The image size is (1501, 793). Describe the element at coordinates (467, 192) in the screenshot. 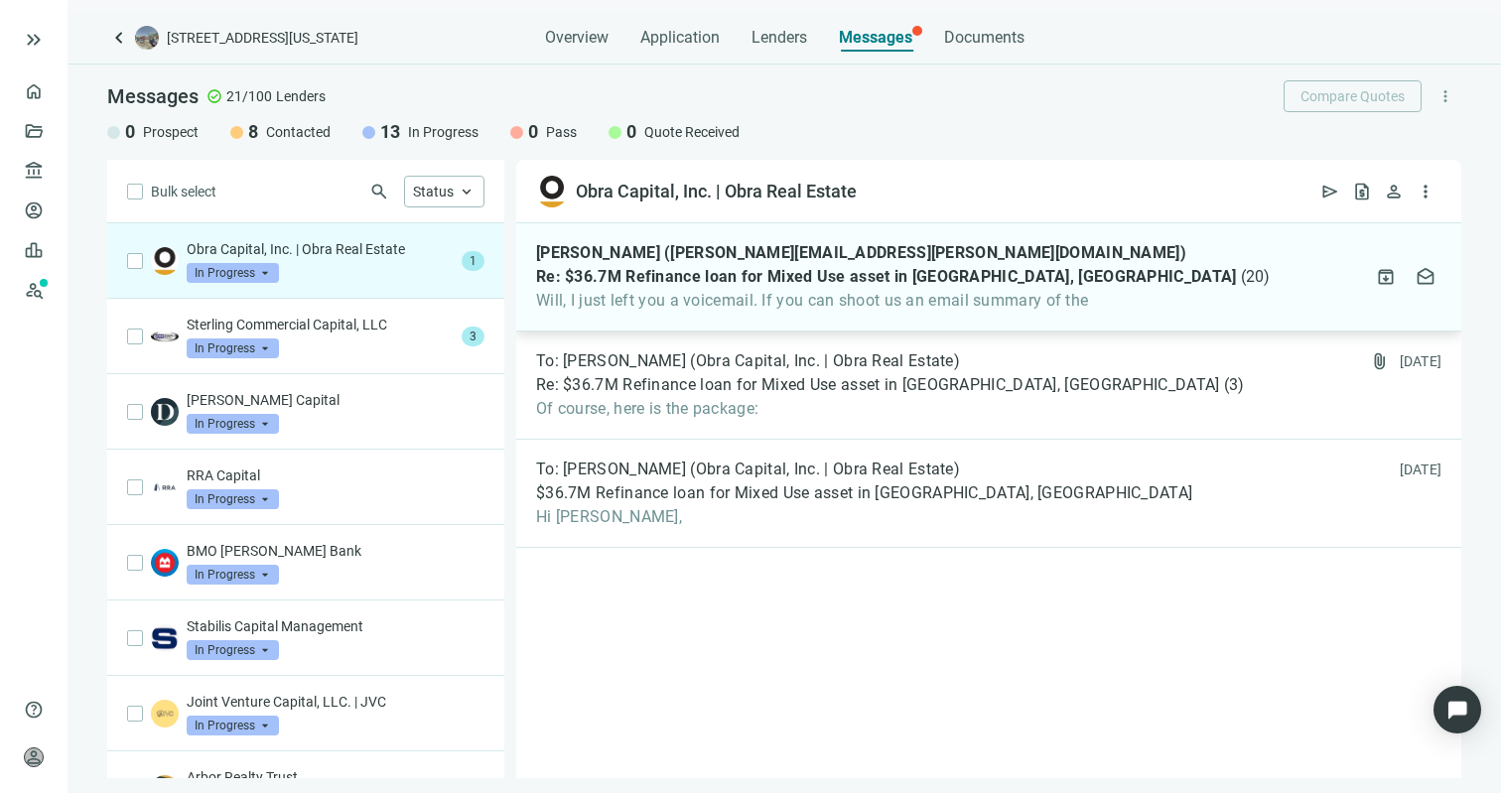

I see `span: keyboard_arrow_up` at that location.